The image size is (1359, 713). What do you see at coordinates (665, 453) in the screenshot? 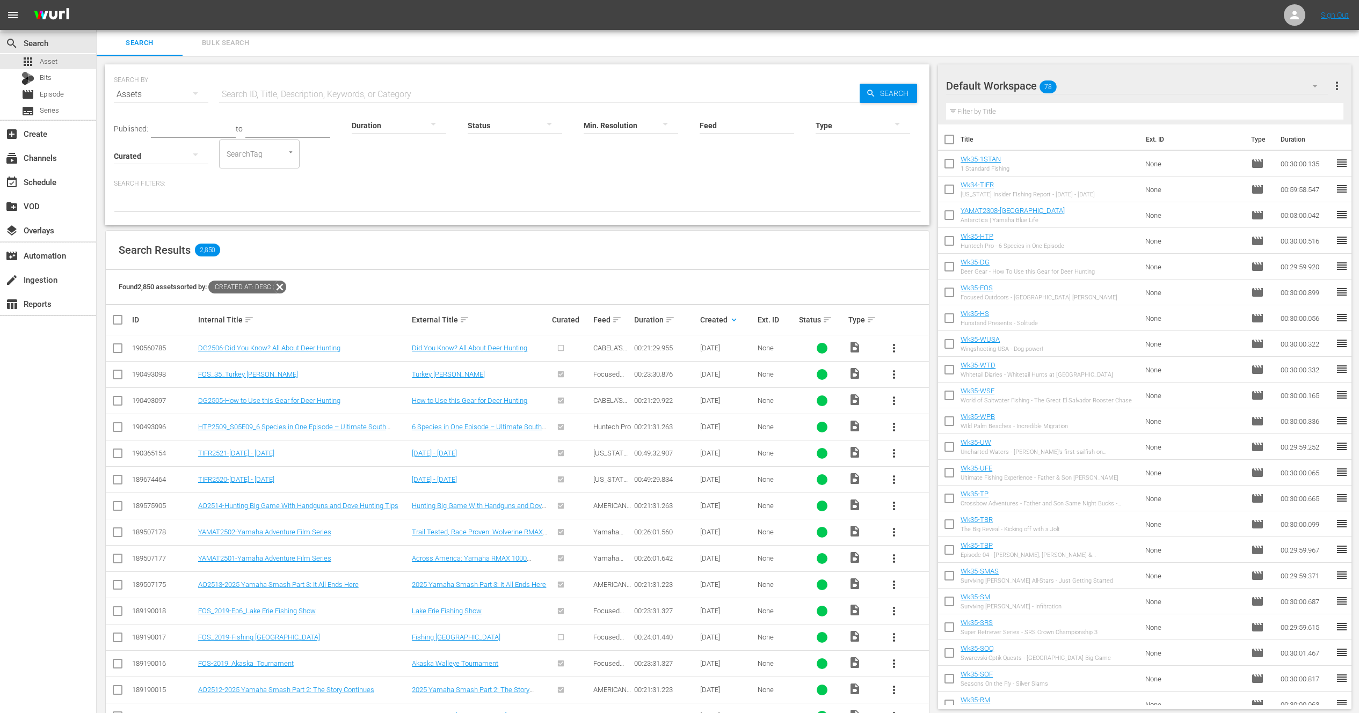
I see `div: 00:49:32.907` at bounding box center [665, 453].